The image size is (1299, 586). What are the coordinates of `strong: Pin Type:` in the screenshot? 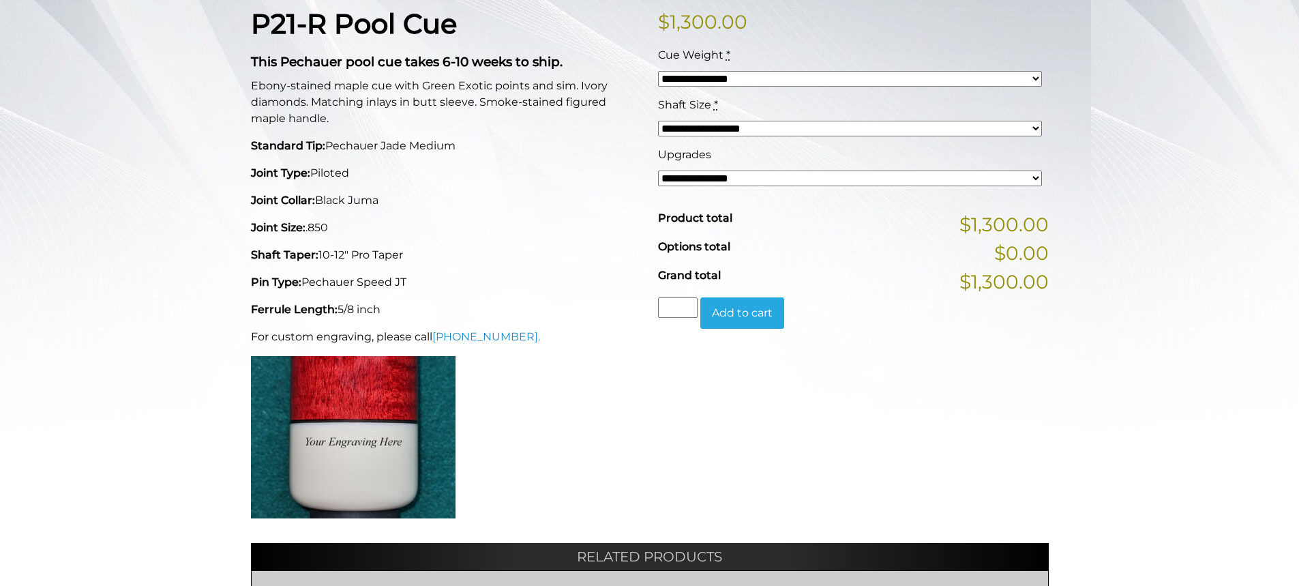 It's located at (276, 282).